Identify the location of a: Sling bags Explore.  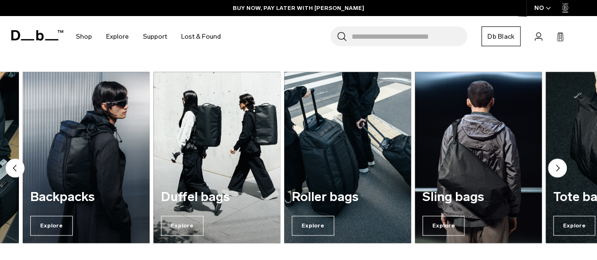
(478, 157).